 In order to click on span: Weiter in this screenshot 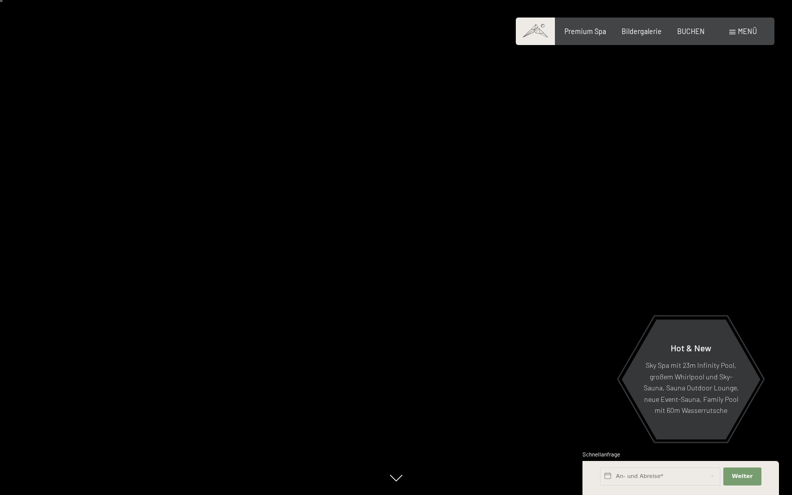, I will do `click(742, 477)`.